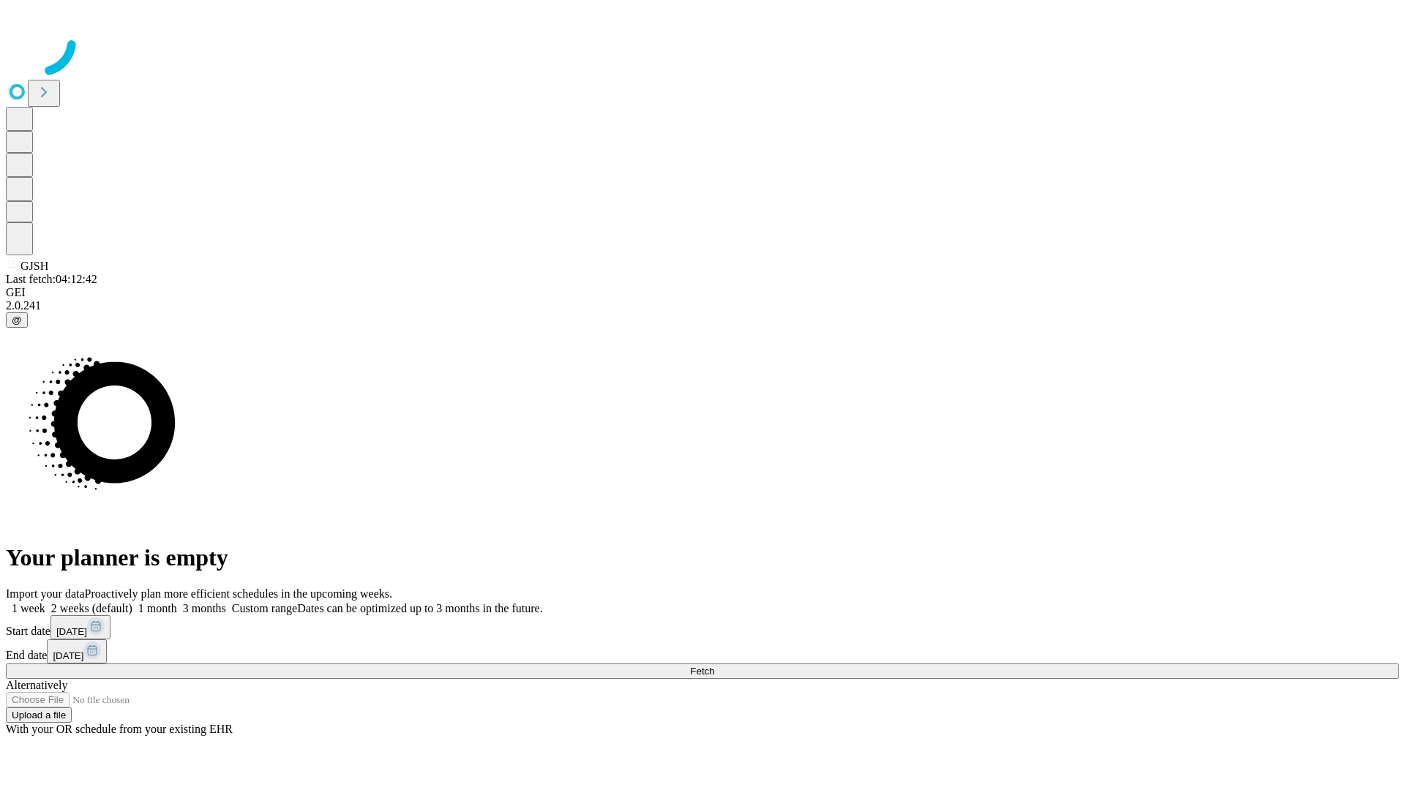 The image size is (1405, 790). What do you see at coordinates (45, 593) in the screenshot?
I see `span: Import your data` at bounding box center [45, 593].